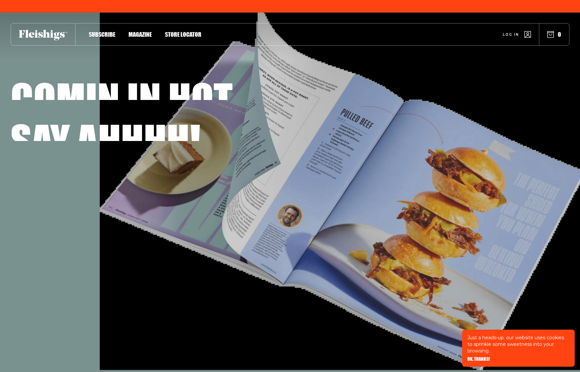 This screenshot has height=372, width=580. Describe the element at coordinates (102, 34) in the screenshot. I see `a: Subscribe` at that location.